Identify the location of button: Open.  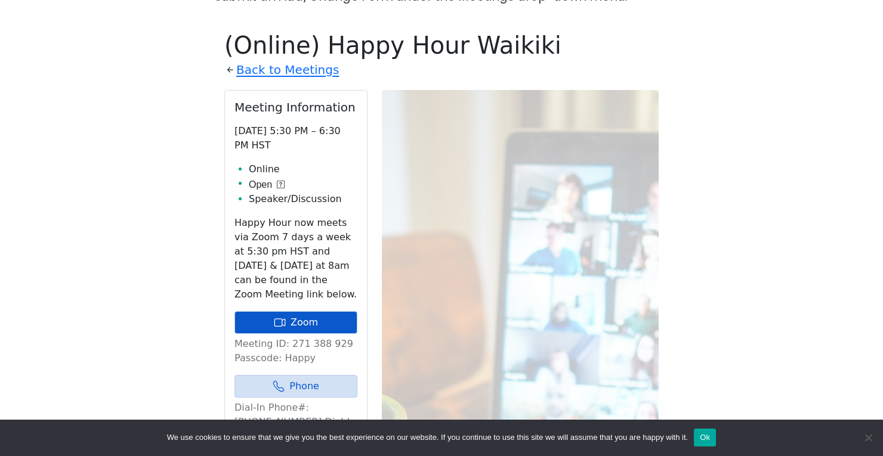
(267, 185).